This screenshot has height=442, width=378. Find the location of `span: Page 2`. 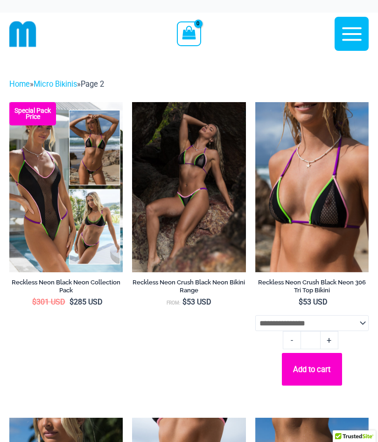

span: Page 2 is located at coordinates (92, 84).